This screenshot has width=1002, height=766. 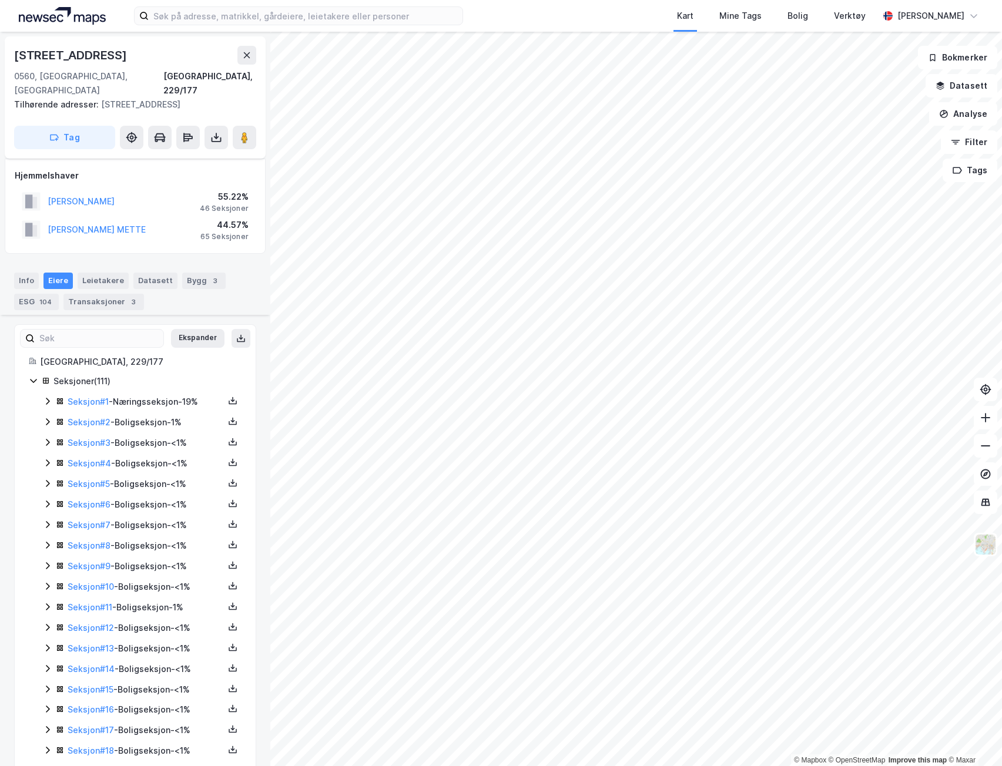 I want to click on a: Improve this map, so click(x=917, y=760).